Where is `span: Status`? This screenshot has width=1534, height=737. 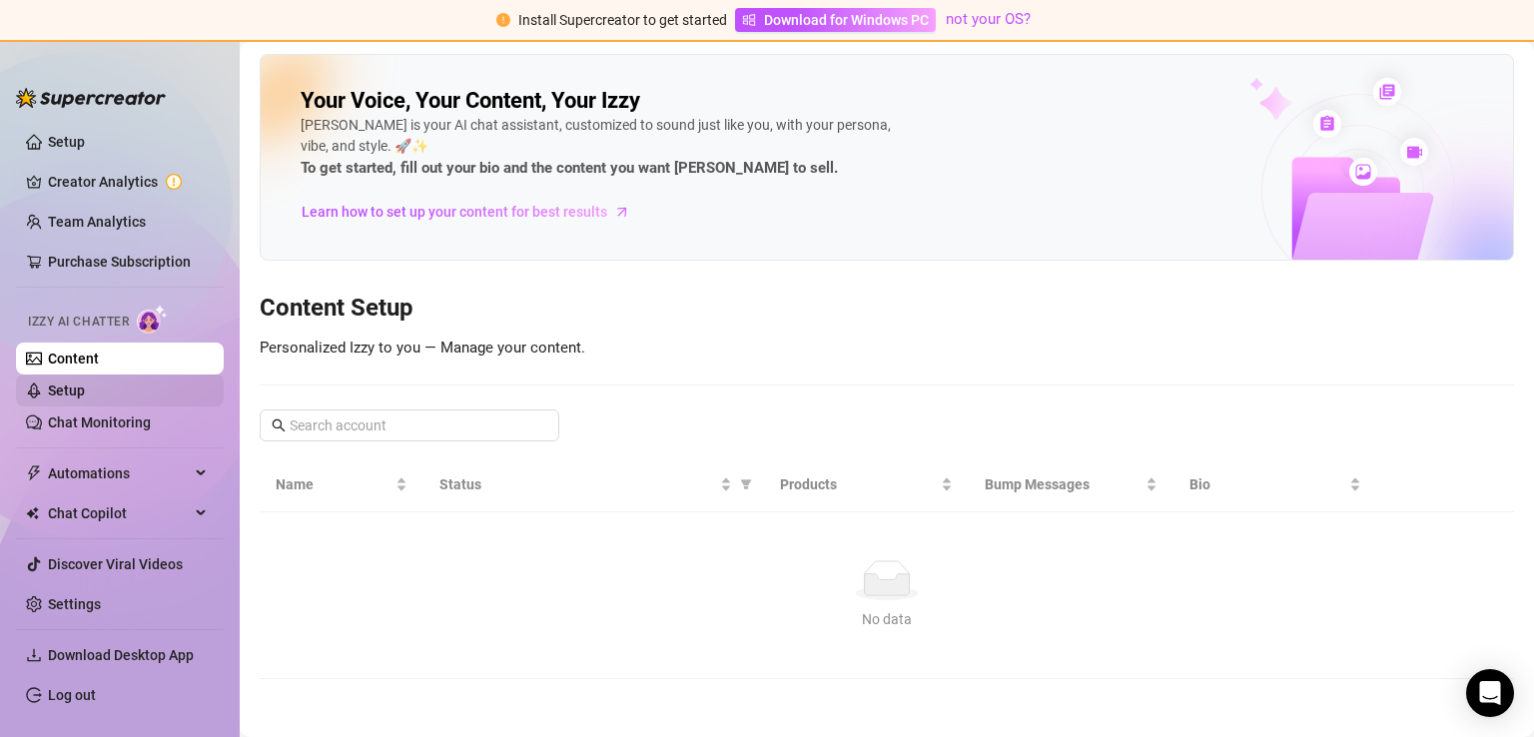
span: Status is located at coordinates (577, 484).